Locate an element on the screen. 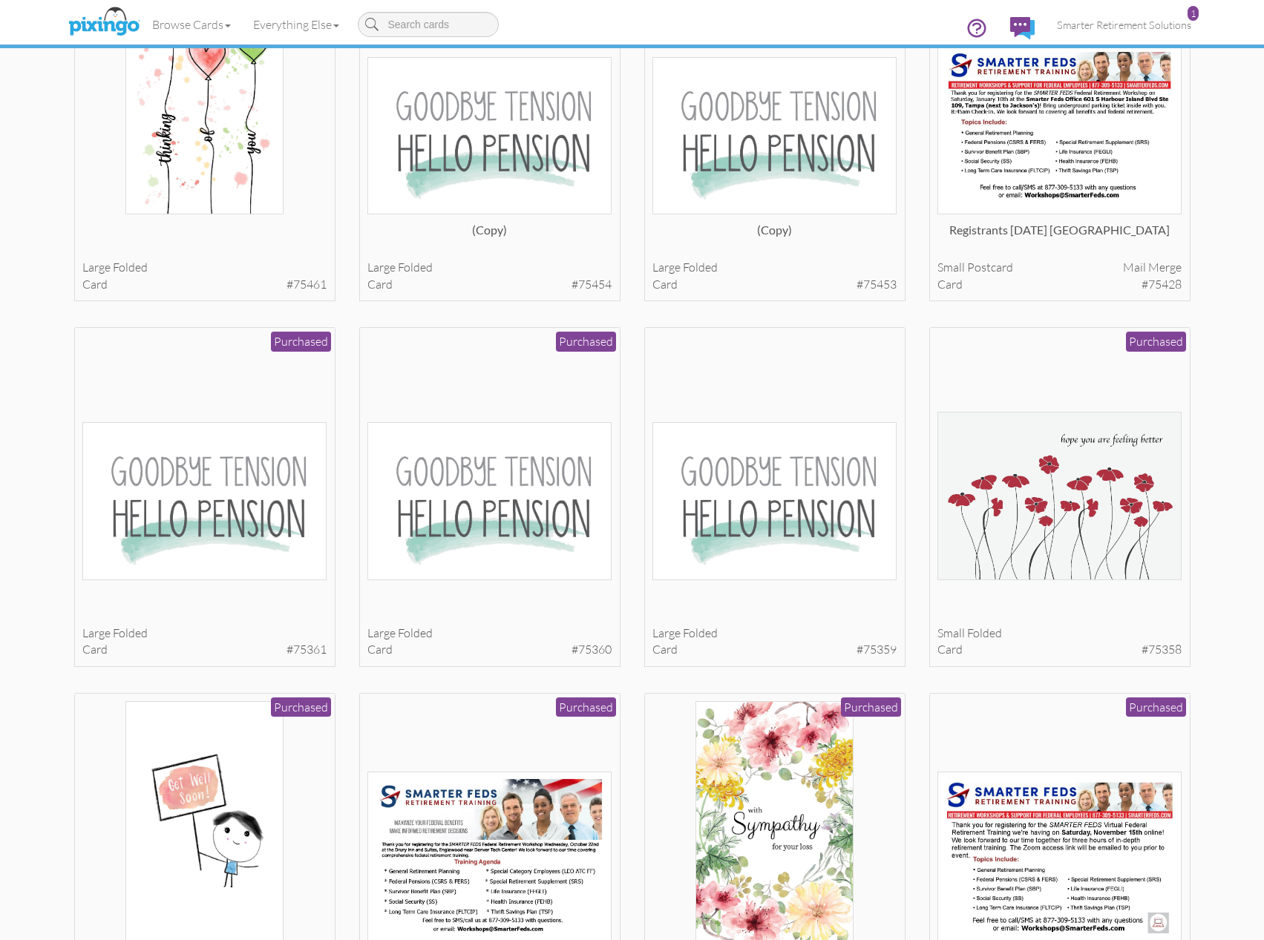 This screenshot has height=940, width=1264. a: Everything Else is located at coordinates (296, 24).